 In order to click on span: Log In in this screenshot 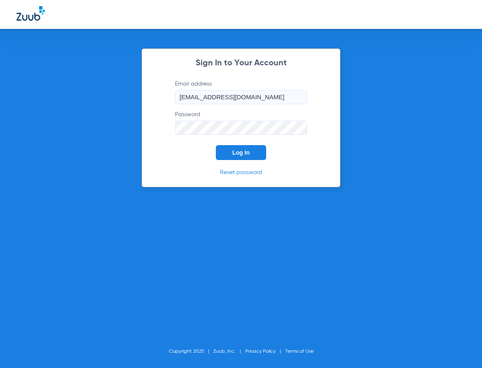, I will do `click(241, 152)`.